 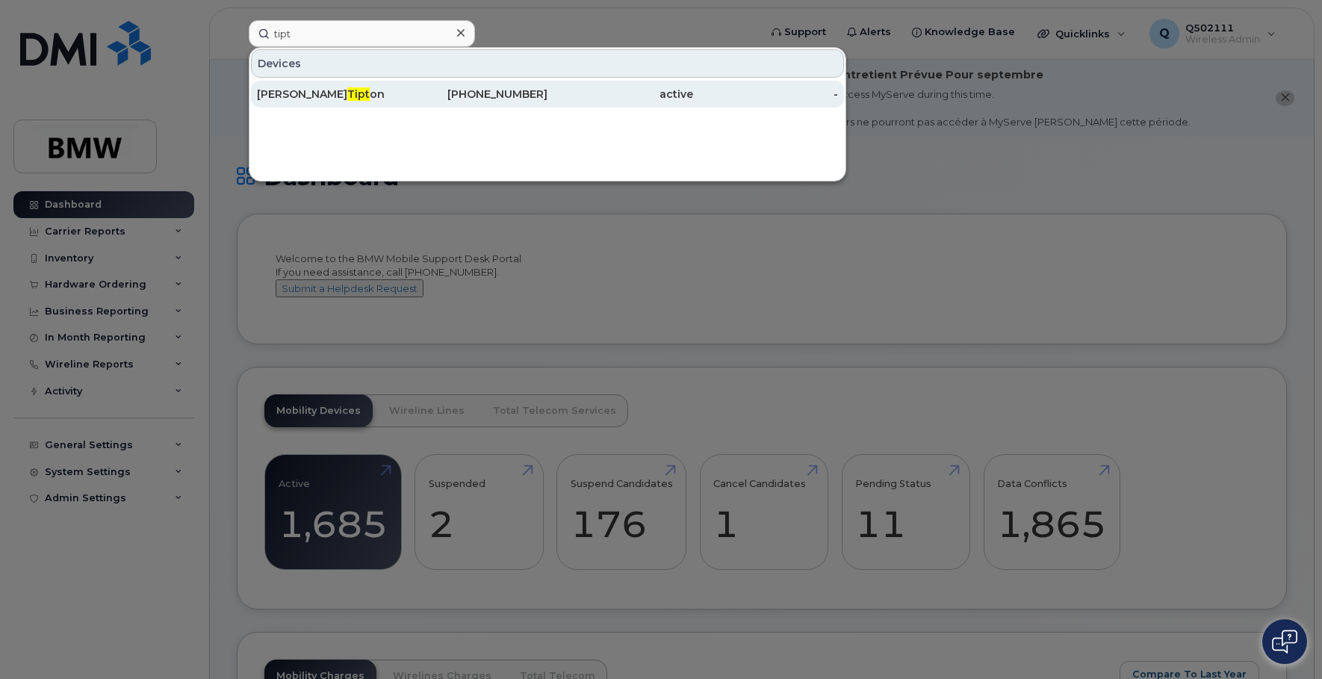 I want to click on div: active, so click(x=620, y=94).